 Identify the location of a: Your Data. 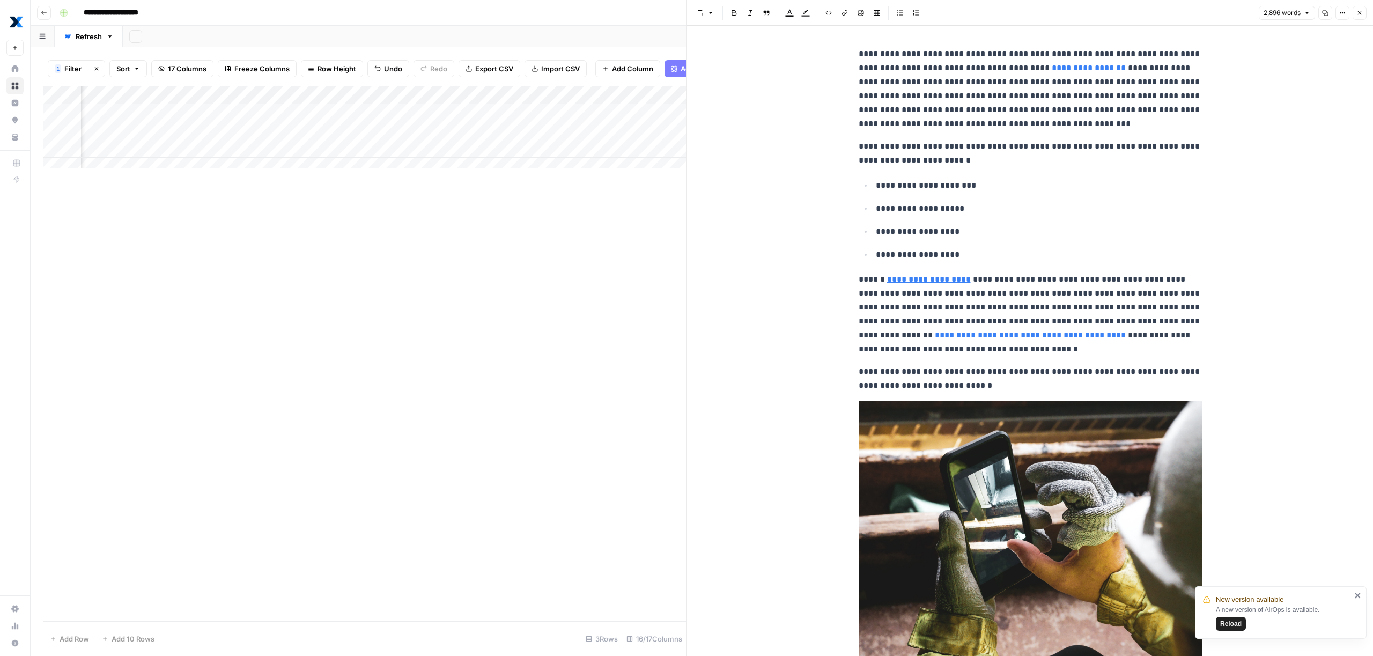
(15, 137).